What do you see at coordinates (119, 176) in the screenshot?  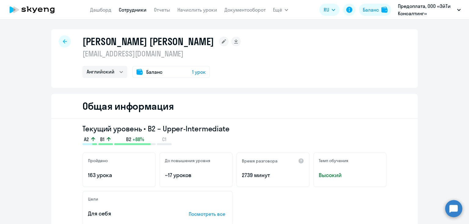 I see `p: 163 урока` at bounding box center [119, 176].